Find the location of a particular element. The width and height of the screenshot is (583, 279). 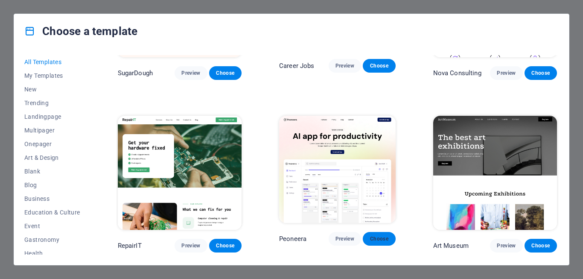

span: Gastronomy is located at coordinates (52, 239).